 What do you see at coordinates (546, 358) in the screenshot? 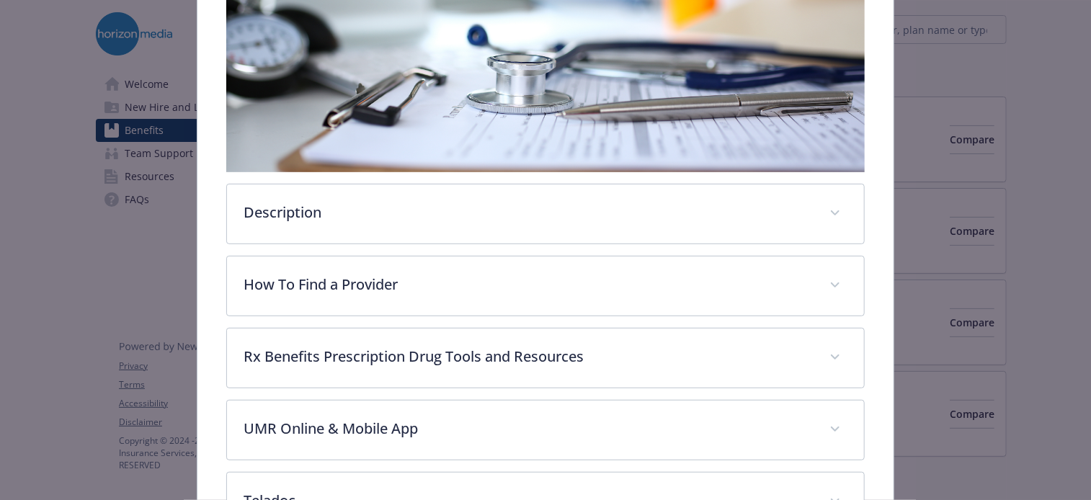
I see `div: Rx Benefits Prescription Drug Tools and Resources` at bounding box center [546, 358].